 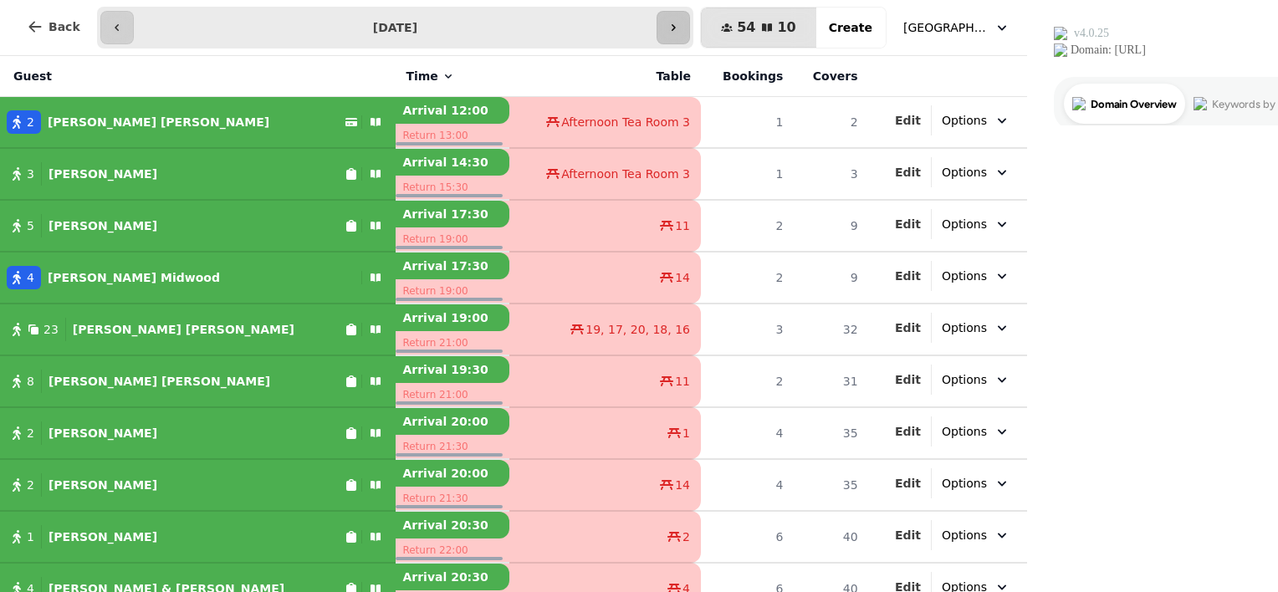 What do you see at coordinates (851, 28) in the screenshot?
I see `span: Create` at bounding box center [851, 28].